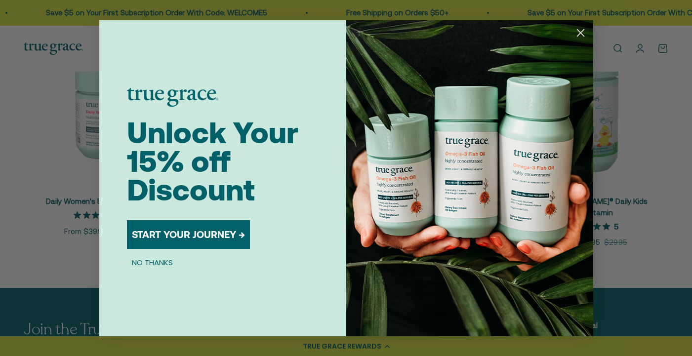 The height and width of the screenshot is (356, 692). I want to click on button: Close dialog, so click(581, 33).